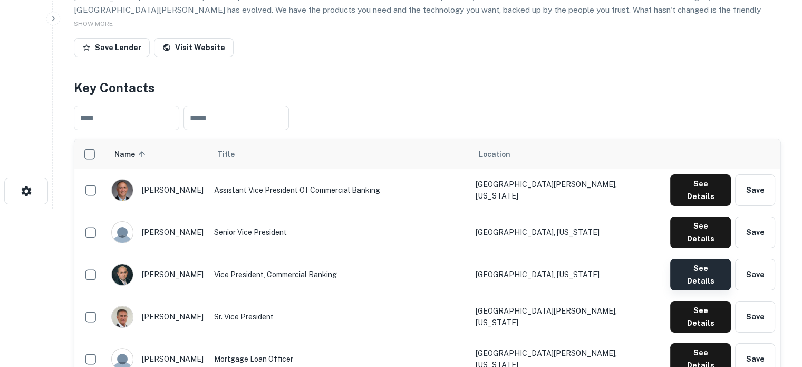 The width and height of the screenshot is (802, 367). Describe the element at coordinates (568, 154) in the screenshot. I see `th: Location` at that location.